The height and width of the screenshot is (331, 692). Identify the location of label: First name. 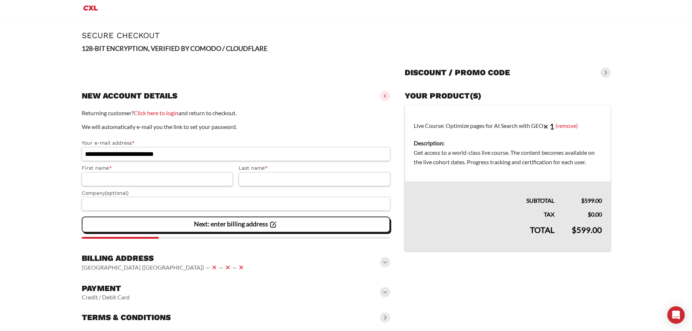
(157, 168).